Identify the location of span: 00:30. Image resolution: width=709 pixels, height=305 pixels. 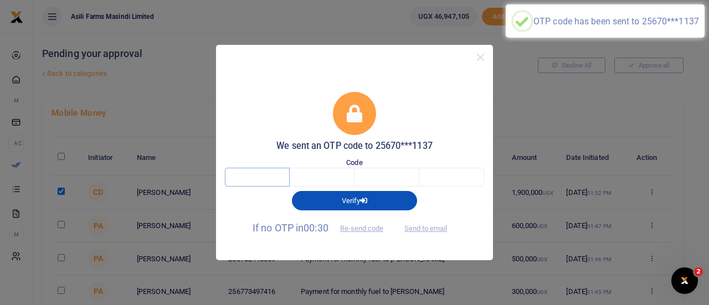
(316, 228).